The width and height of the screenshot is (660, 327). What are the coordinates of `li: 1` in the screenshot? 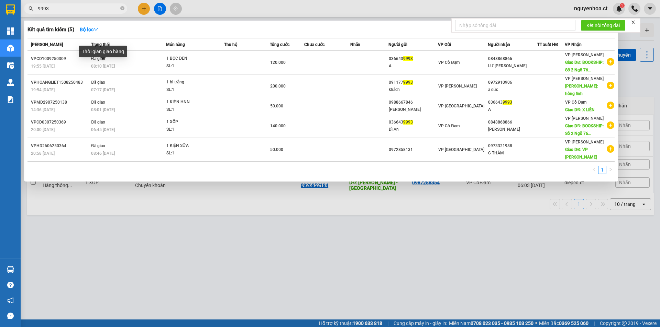 It's located at (602, 170).